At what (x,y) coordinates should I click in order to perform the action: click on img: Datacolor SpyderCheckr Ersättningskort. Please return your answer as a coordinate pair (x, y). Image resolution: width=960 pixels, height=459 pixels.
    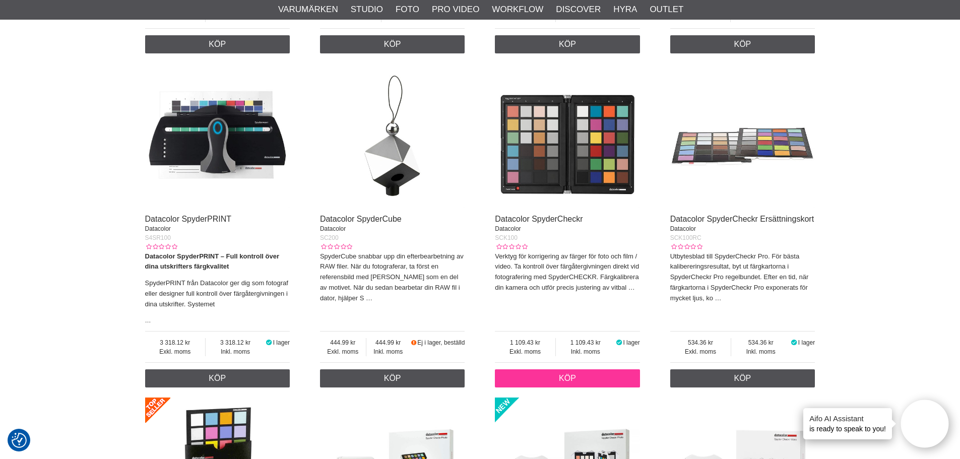
    Looking at the image, I should click on (743, 136).